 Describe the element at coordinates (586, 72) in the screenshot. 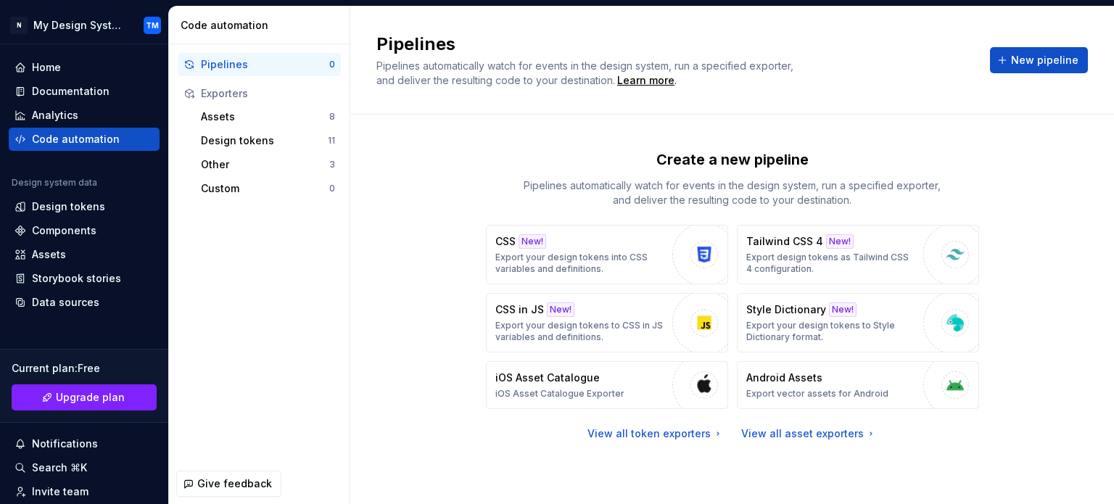

I see `span: Pipelines automatically watch for events in the design system, run a specified exporter, and deli...` at that location.